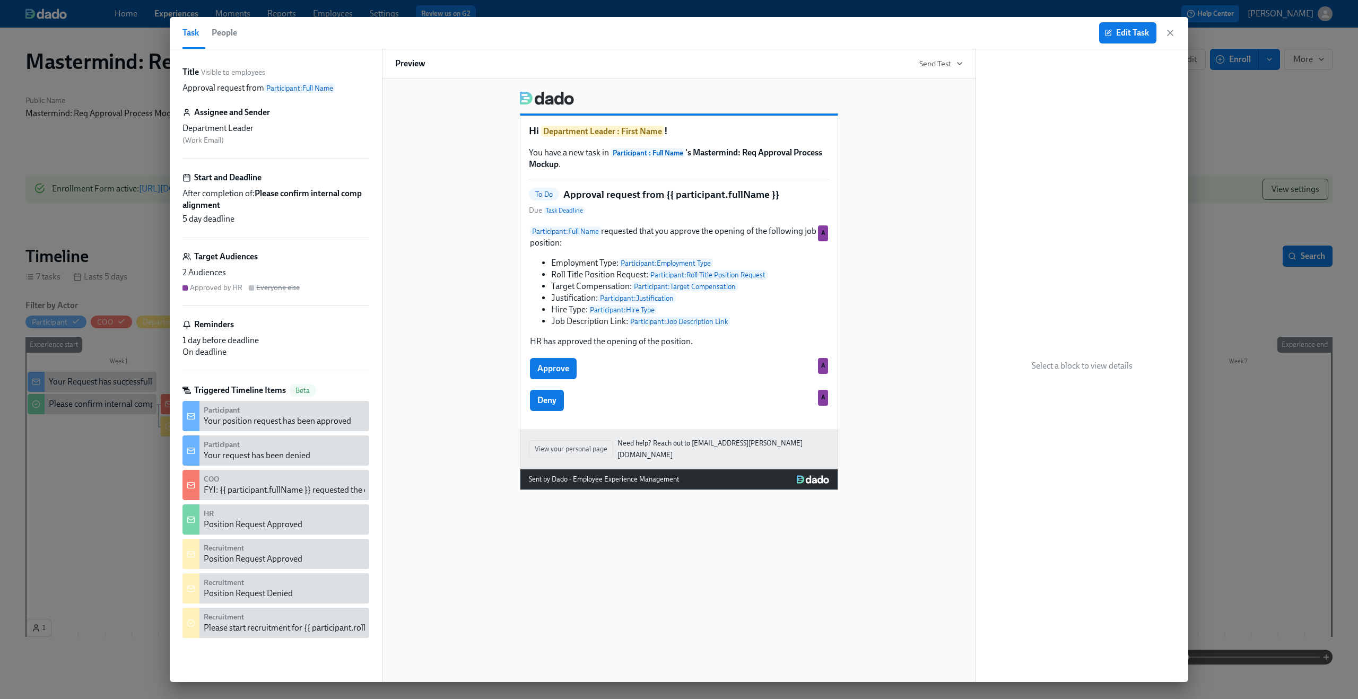  I want to click on div: Everyone else, so click(278, 288).